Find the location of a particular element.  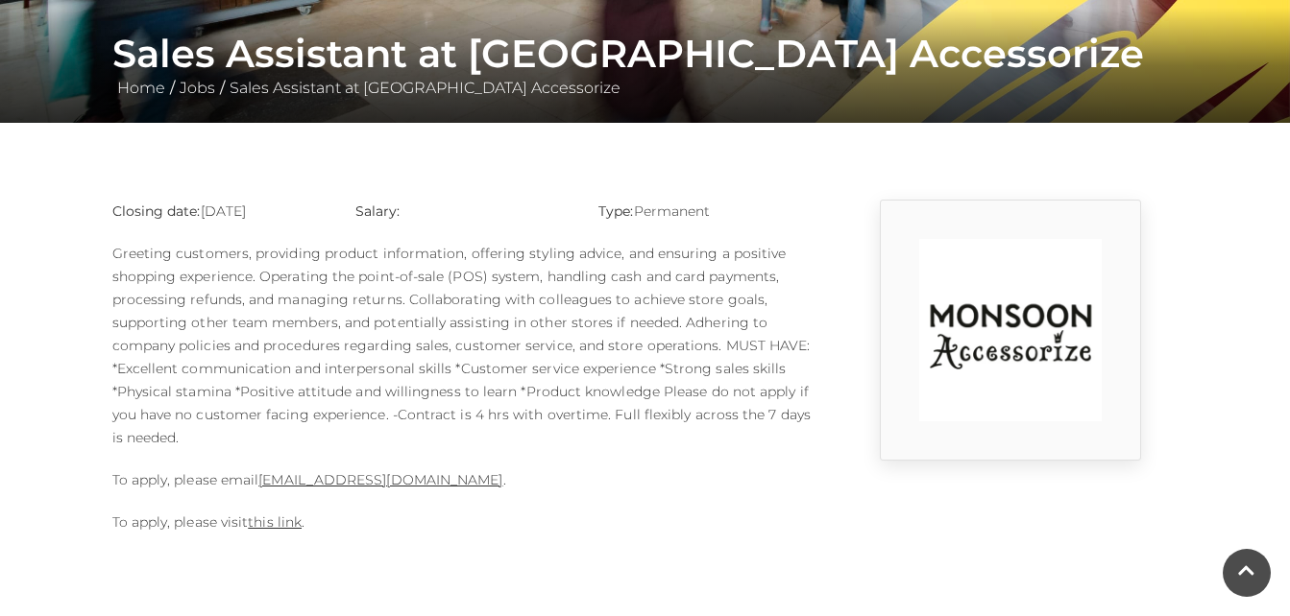

p: Greeting customers, providing product information, offering styling advice, and ensuring a positi... is located at coordinates (463, 346).